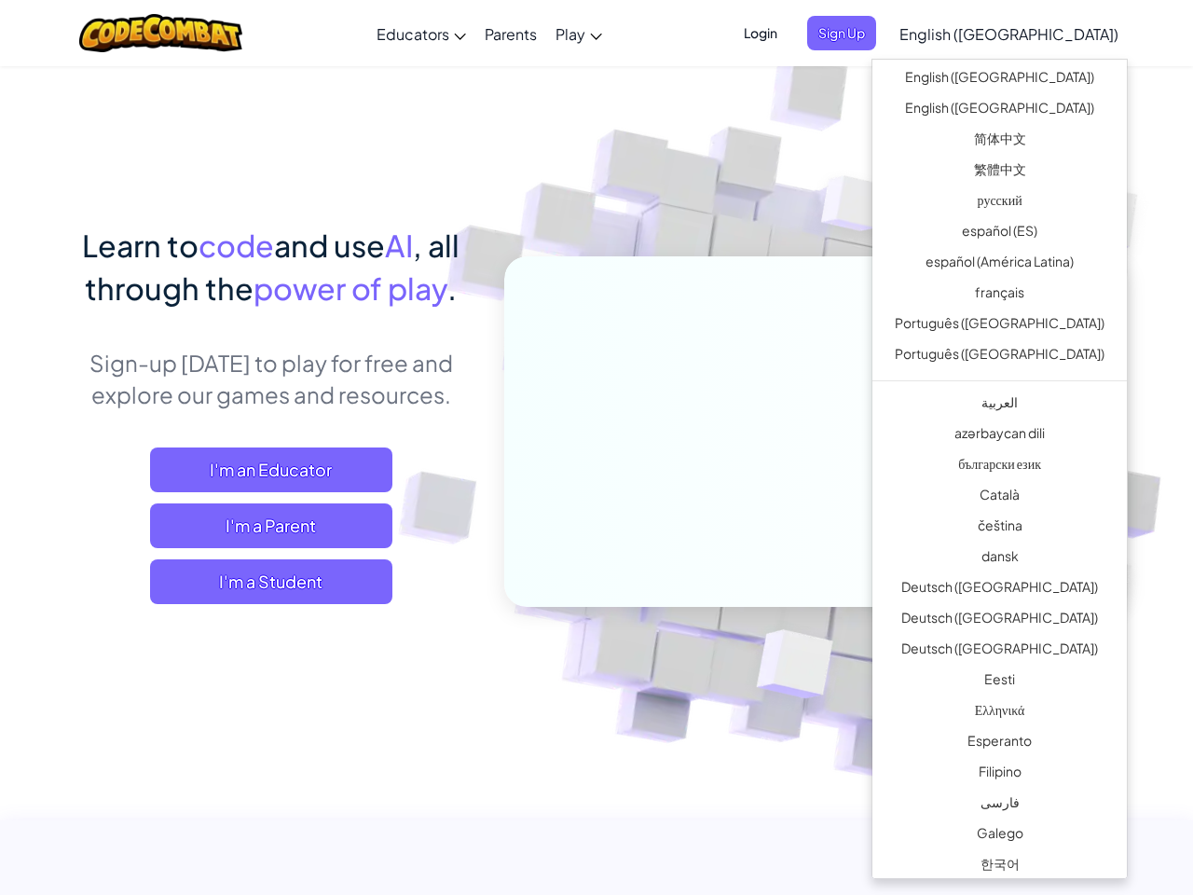 This screenshot has height=895, width=1193. I want to click on span: Educators, so click(413, 34).